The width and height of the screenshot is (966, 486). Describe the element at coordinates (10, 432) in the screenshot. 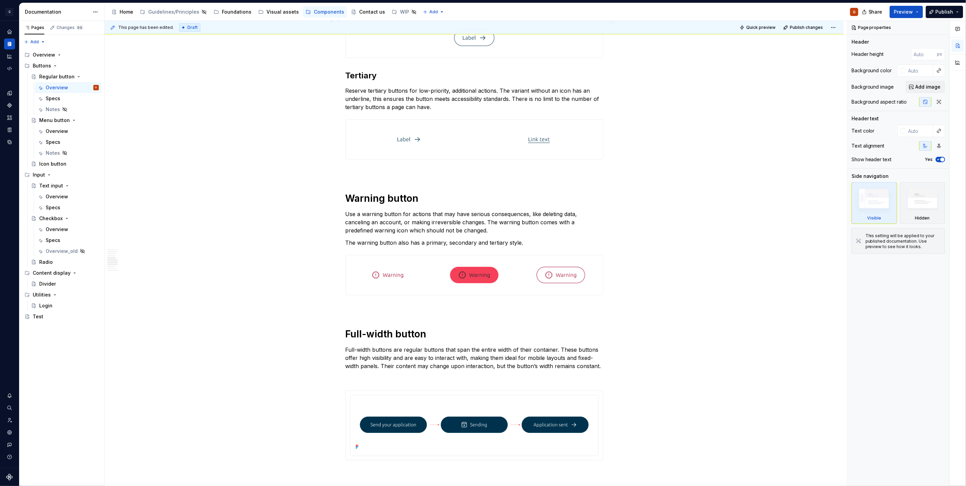

I see `a: Settings` at that location.